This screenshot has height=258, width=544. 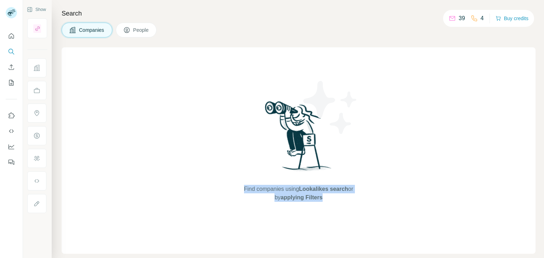 What do you see at coordinates (141, 30) in the screenshot?
I see `span: People` at bounding box center [141, 30].